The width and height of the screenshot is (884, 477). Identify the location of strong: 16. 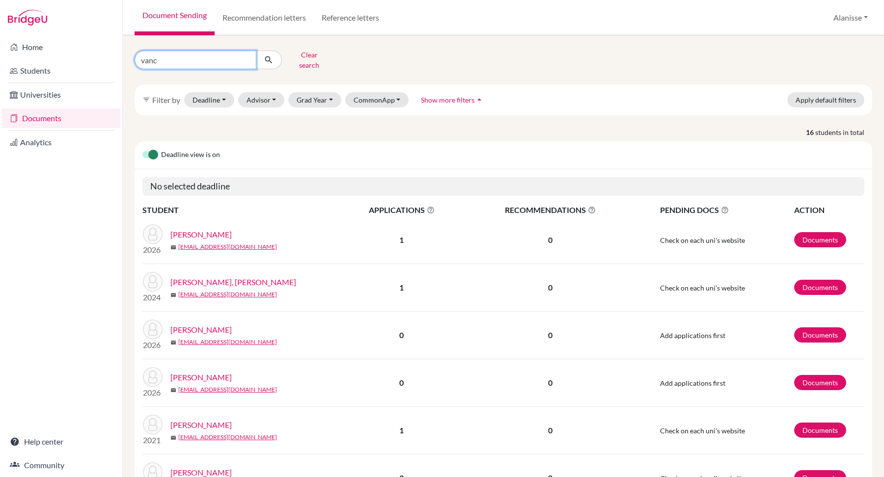
(810, 132).